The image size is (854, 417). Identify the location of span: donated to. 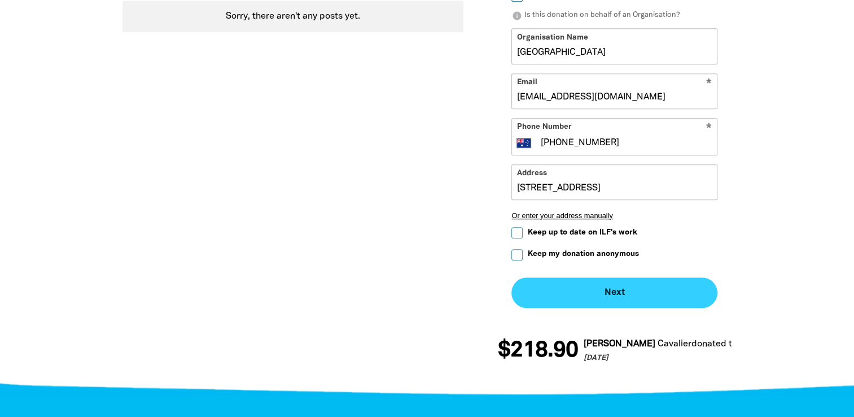
(711, 344).